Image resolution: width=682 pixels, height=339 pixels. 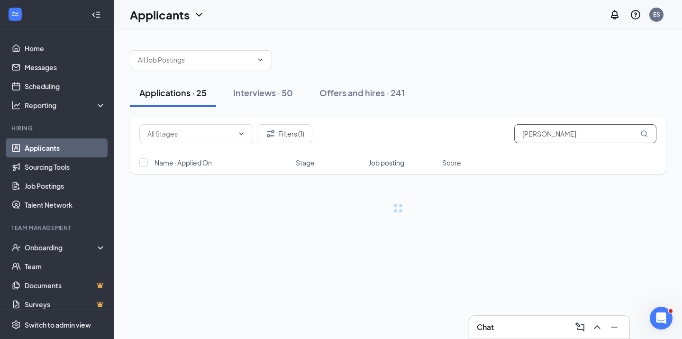 I want to click on svg: Analysis, so click(x=16, y=105).